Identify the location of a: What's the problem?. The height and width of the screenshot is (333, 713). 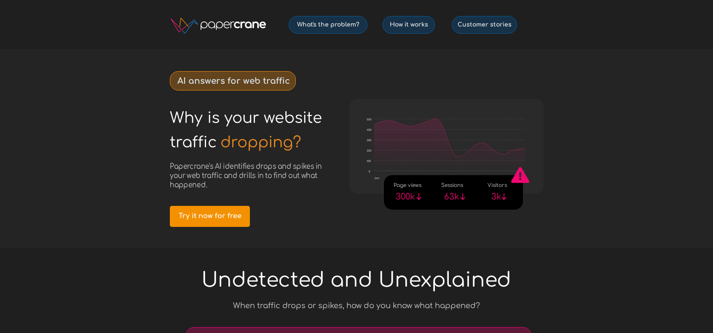
(328, 25).